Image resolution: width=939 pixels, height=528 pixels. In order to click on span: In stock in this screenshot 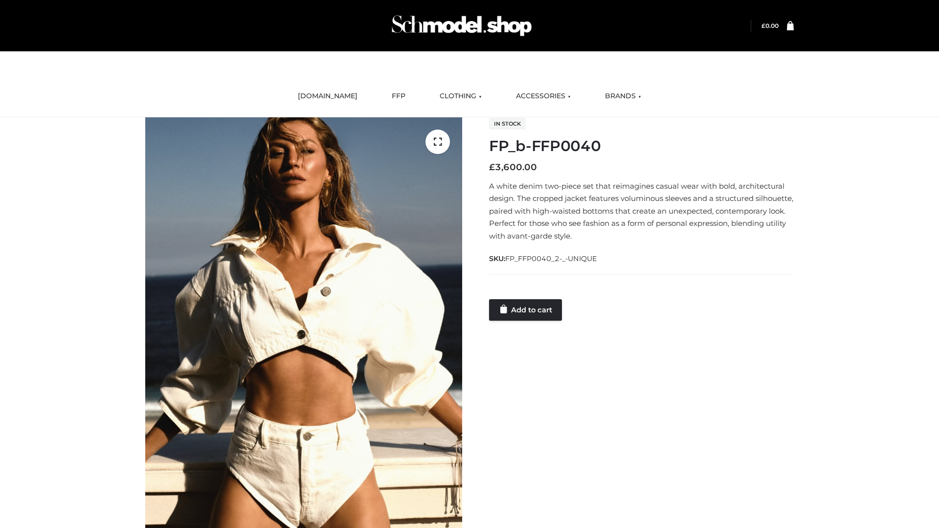, I will do `click(507, 124)`.